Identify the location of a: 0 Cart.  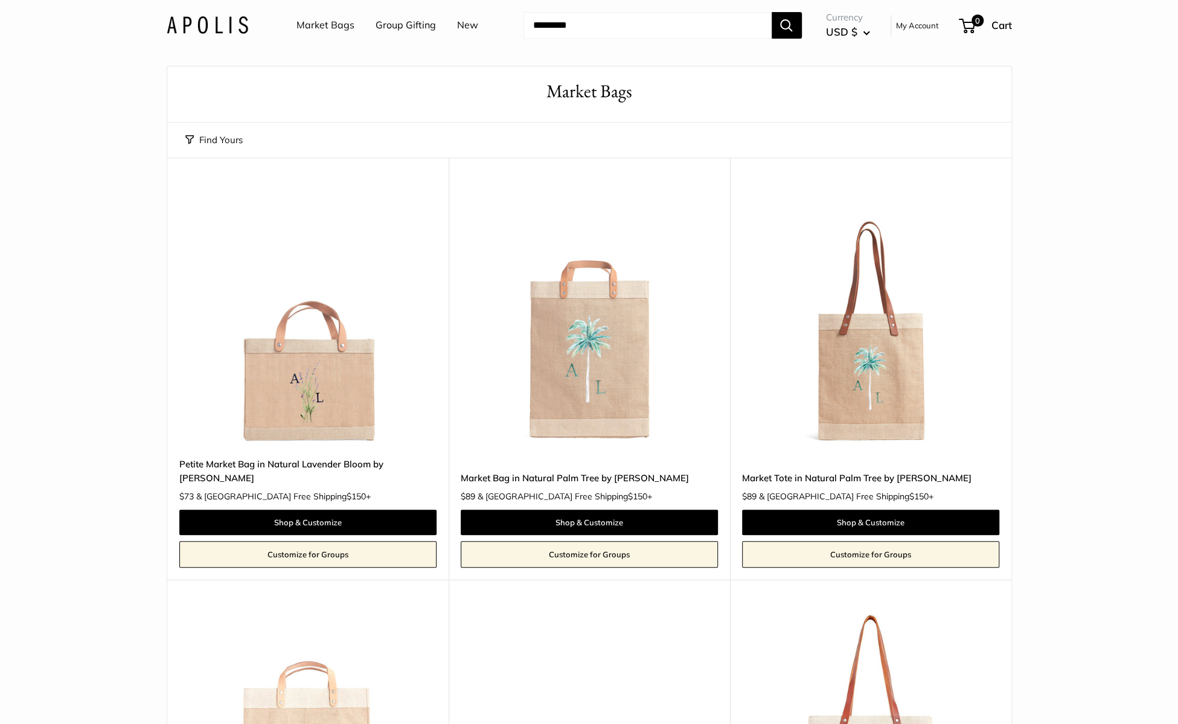
(986, 25).